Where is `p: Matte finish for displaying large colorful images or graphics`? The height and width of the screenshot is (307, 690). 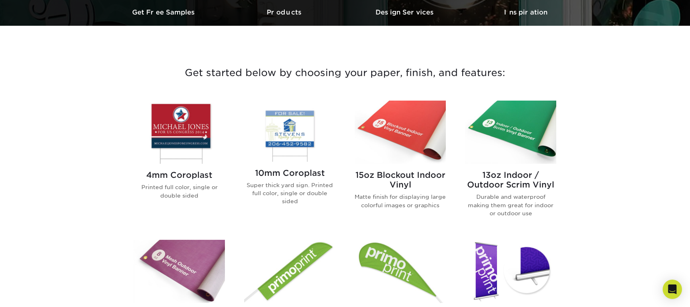
p: Matte finish for displaying large colorful images or graphics is located at coordinates (400, 201).